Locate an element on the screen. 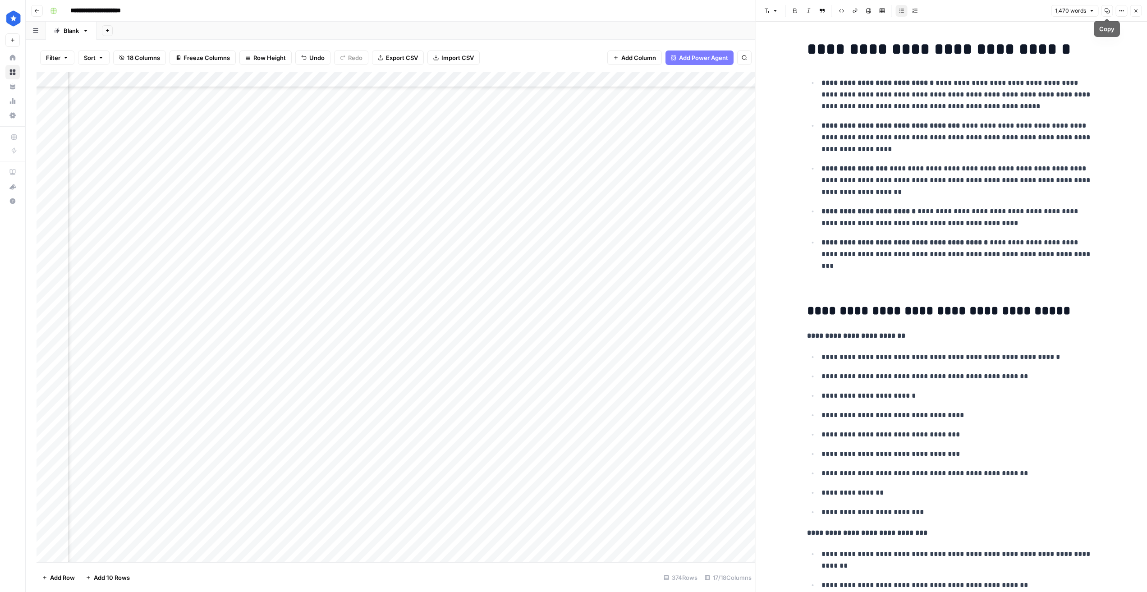  div: 17/18 Columns is located at coordinates (728, 578).